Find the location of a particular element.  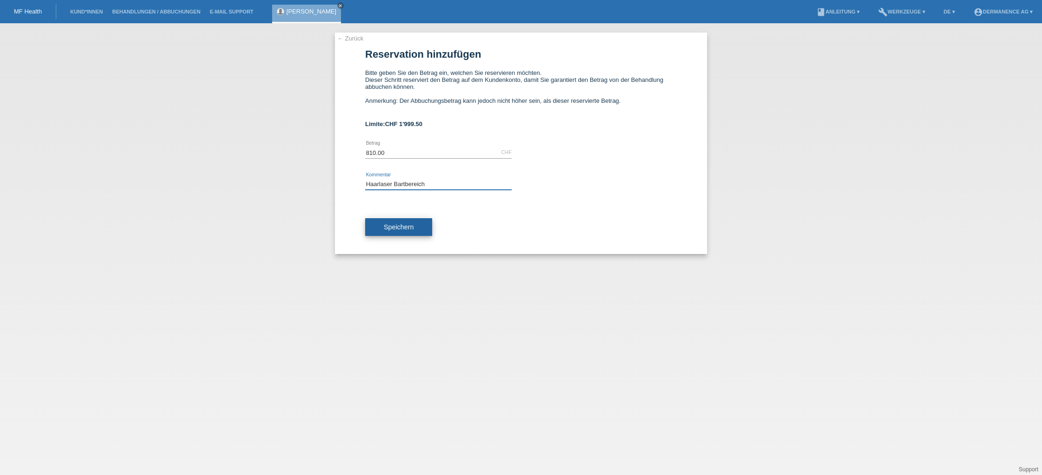

b: Limite: is located at coordinates (394, 124).